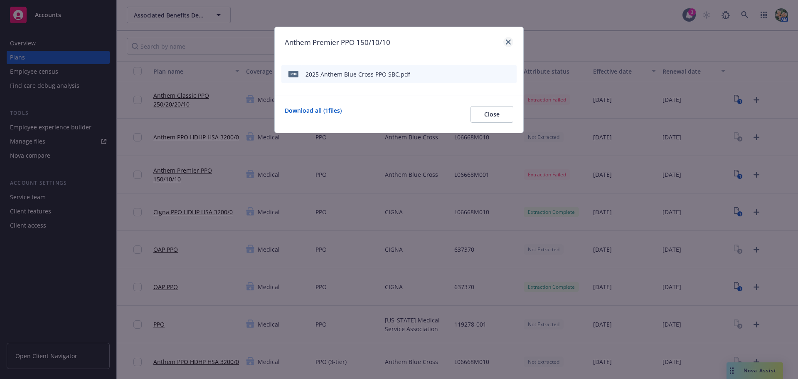 The width and height of the screenshot is (798, 379). What do you see at coordinates (492, 114) in the screenshot?
I see `button: Close` at bounding box center [492, 114].